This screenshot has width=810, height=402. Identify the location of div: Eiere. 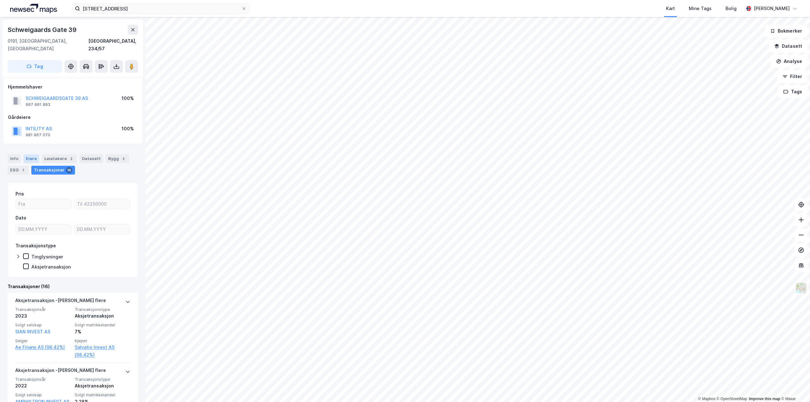
(31, 159).